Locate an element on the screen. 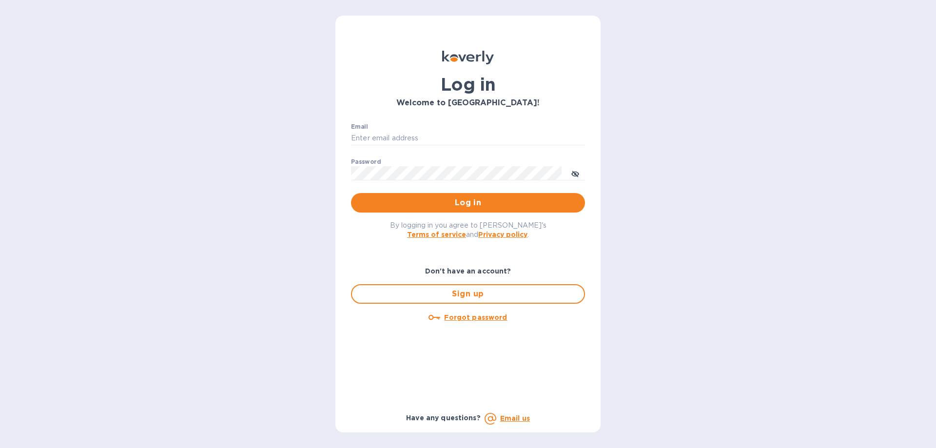 The width and height of the screenshot is (936, 448). b: Privacy policy is located at coordinates (503, 234).